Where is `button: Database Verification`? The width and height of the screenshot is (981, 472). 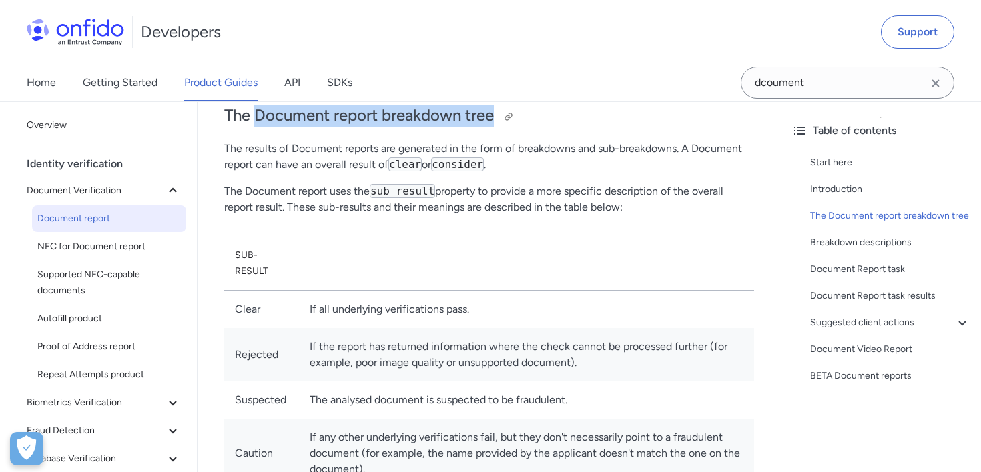
button: Database Verification is located at coordinates (103, 459).